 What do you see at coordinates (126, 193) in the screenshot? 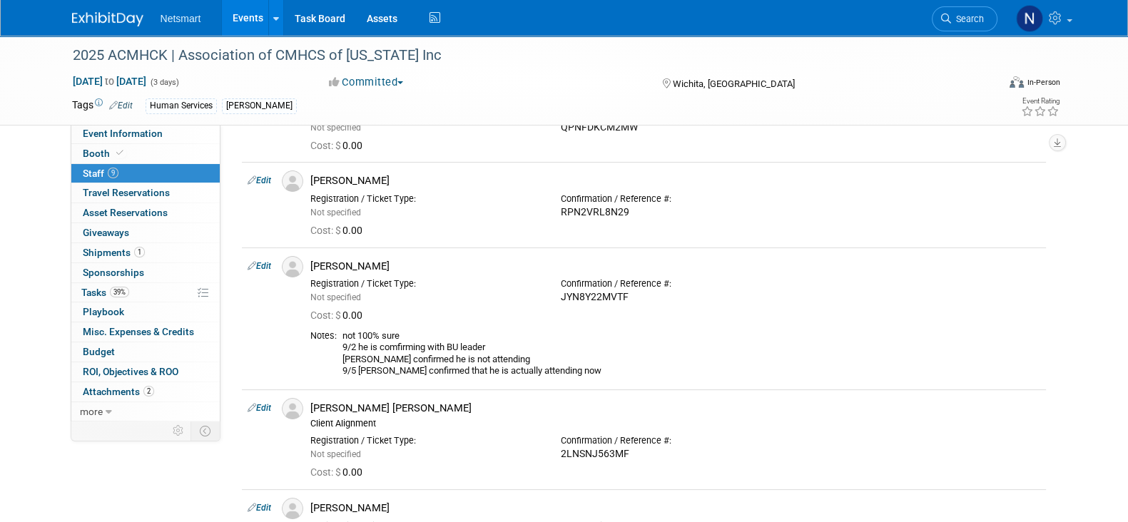
I see `span: Travel Reservations` at bounding box center [126, 193].